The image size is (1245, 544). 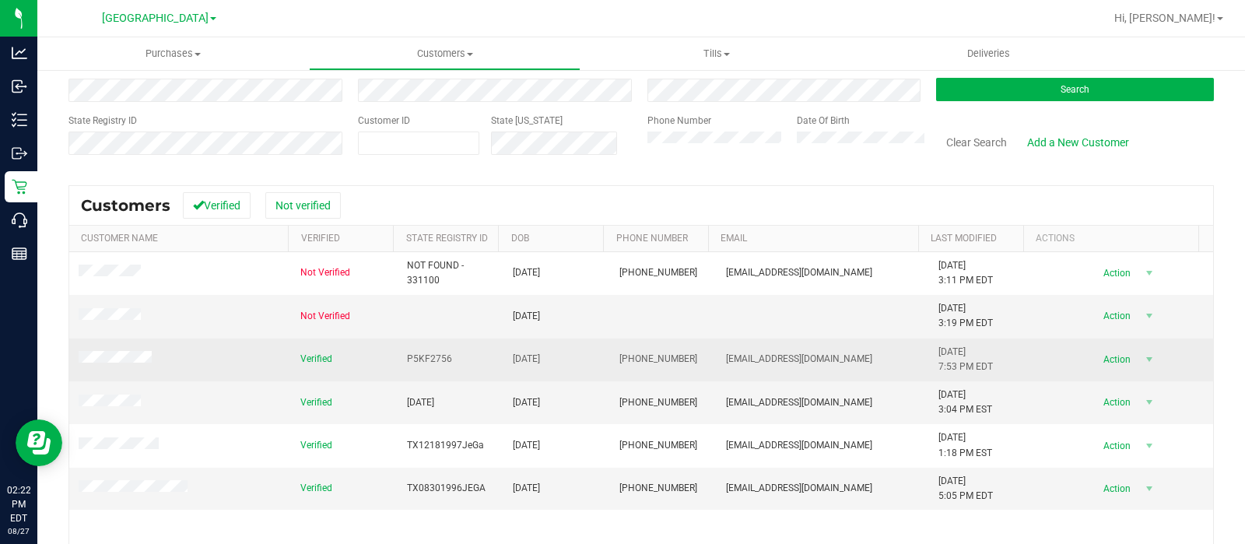 What do you see at coordinates (173, 54) in the screenshot?
I see `a: Purchases` at bounding box center [173, 54].